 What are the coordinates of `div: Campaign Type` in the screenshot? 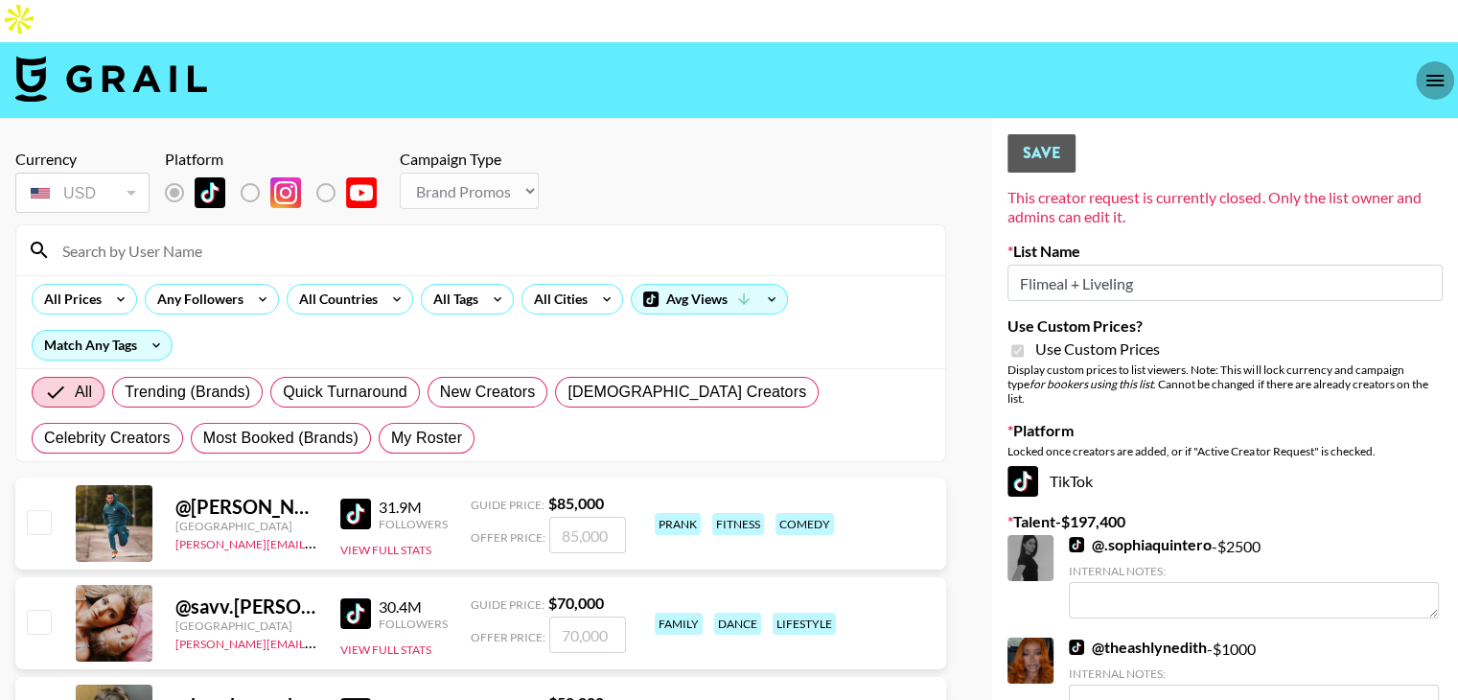 It's located at (469, 159).